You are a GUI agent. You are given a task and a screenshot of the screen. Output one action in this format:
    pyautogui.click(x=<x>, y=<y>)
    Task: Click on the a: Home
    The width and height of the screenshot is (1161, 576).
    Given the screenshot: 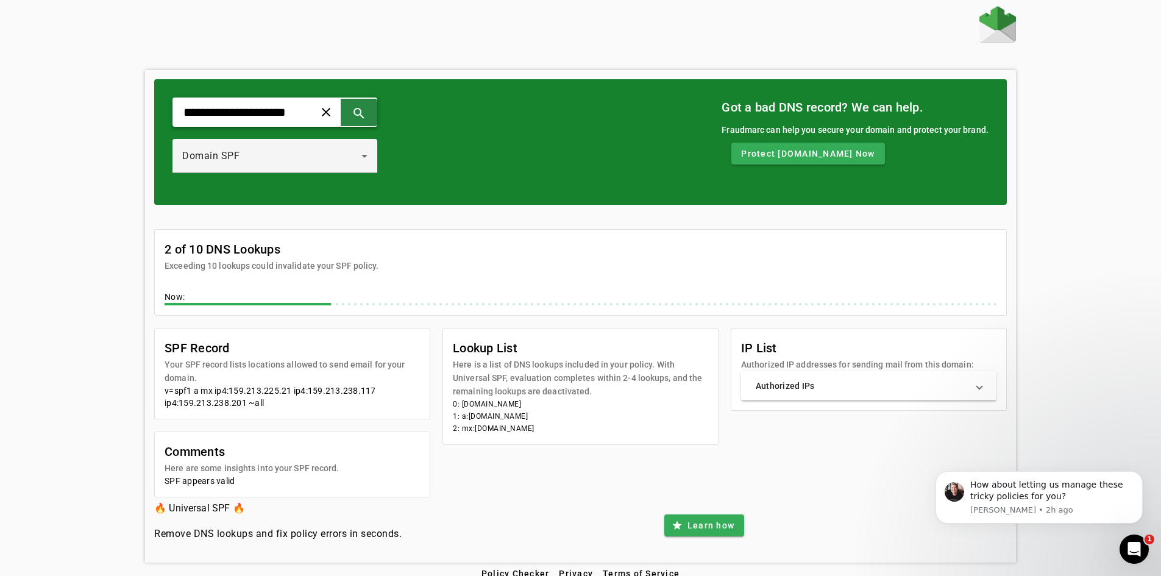 What is the action you would take?
    pyautogui.click(x=998, y=26)
    